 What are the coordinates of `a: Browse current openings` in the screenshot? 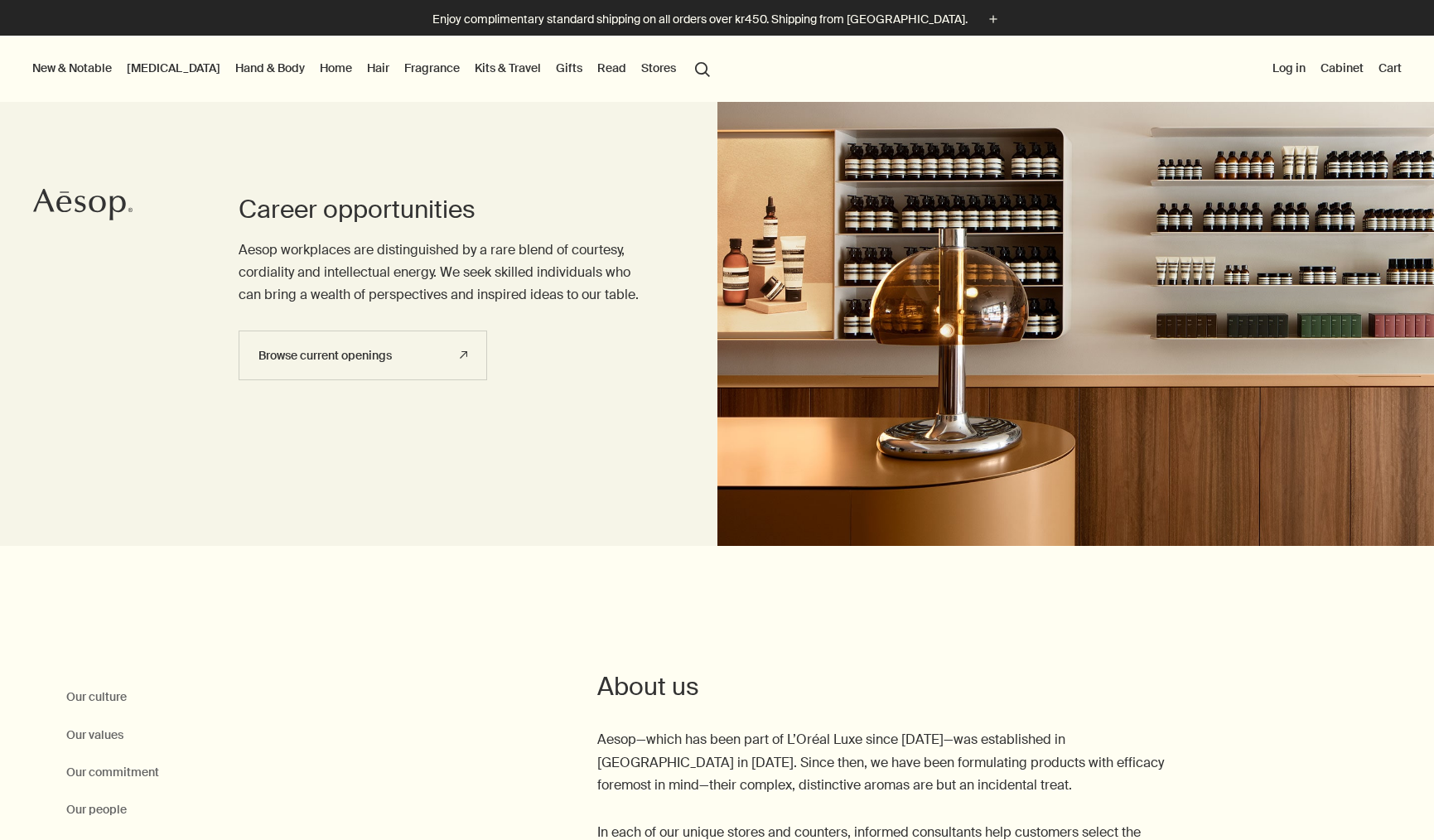 It's located at (363, 355).